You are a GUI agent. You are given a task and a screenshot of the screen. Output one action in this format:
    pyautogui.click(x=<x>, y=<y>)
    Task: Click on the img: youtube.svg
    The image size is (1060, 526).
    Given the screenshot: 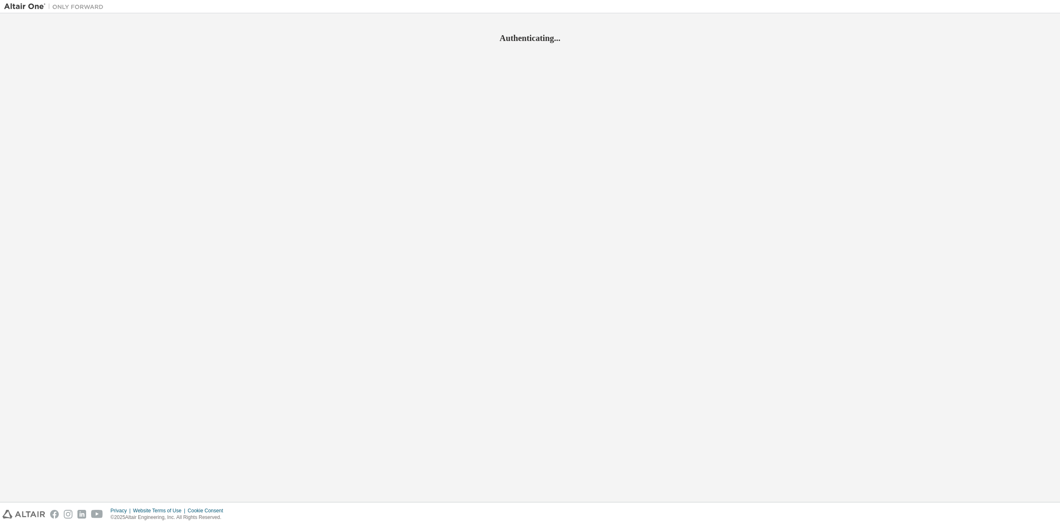 What is the action you would take?
    pyautogui.click(x=97, y=514)
    